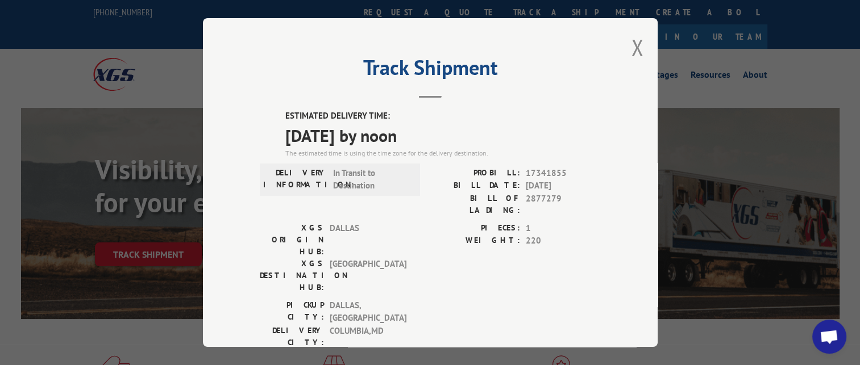 The width and height of the screenshot is (860, 365). What do you see at coordinates (368, 240) in the screenshot?
I see `span: DALLAS` at bounding box center [368, 240].